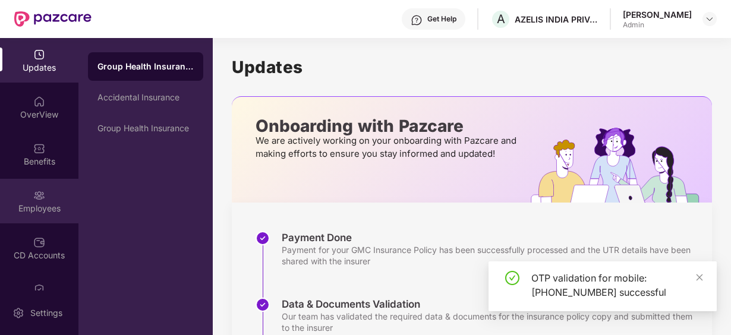 This screenshot has width=731, height=335. What do you see at coordinates (53, 19) in the screenshot?
I see `img: New Pazcare Logo` at bounding box center [53, 19].